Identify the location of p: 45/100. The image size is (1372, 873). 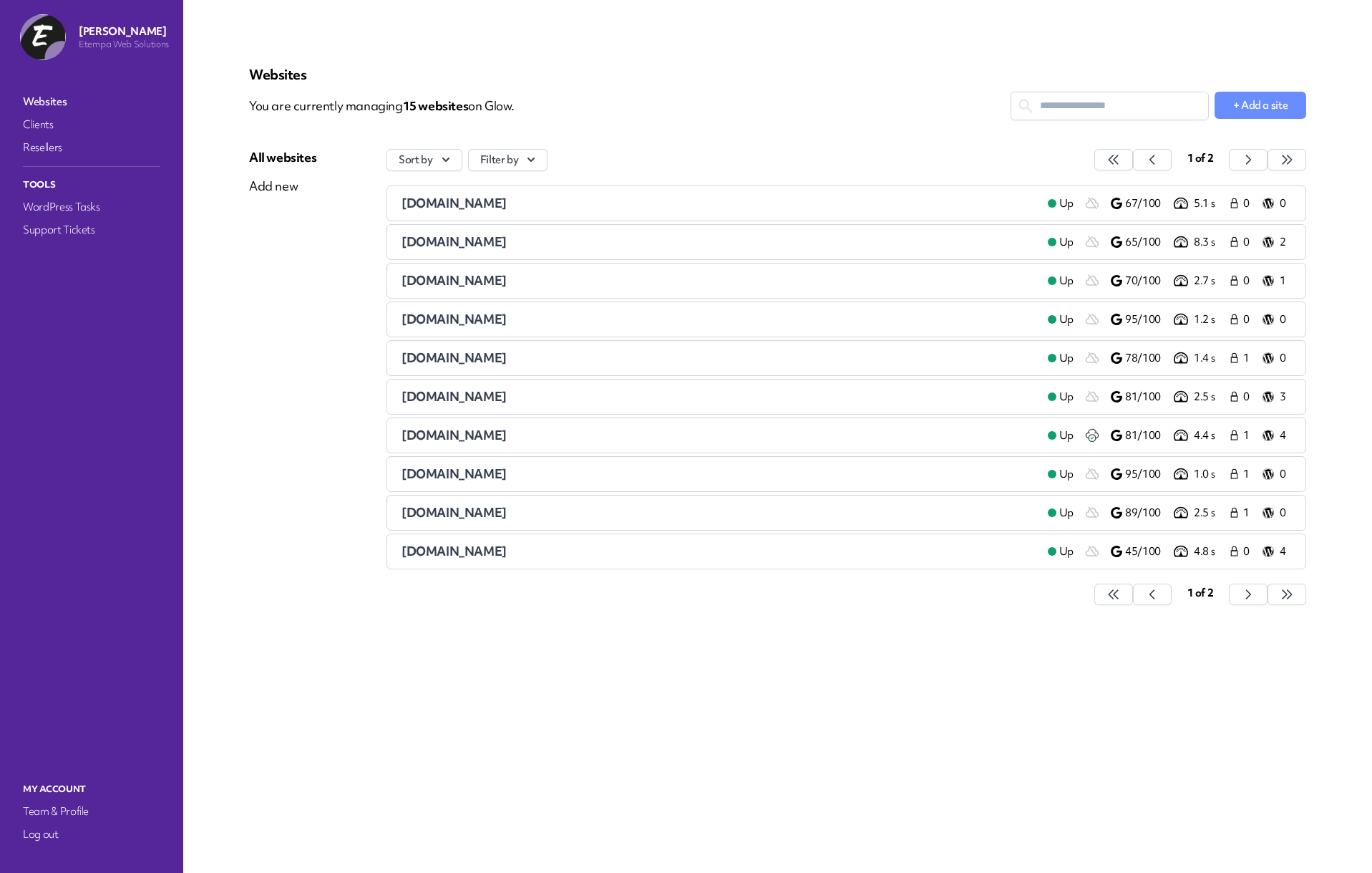
(1148, 551).